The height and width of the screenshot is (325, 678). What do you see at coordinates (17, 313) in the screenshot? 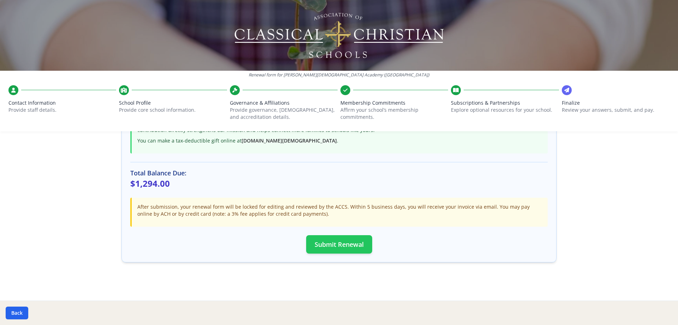
I see `button: Back` at bounding box center [17, 313].